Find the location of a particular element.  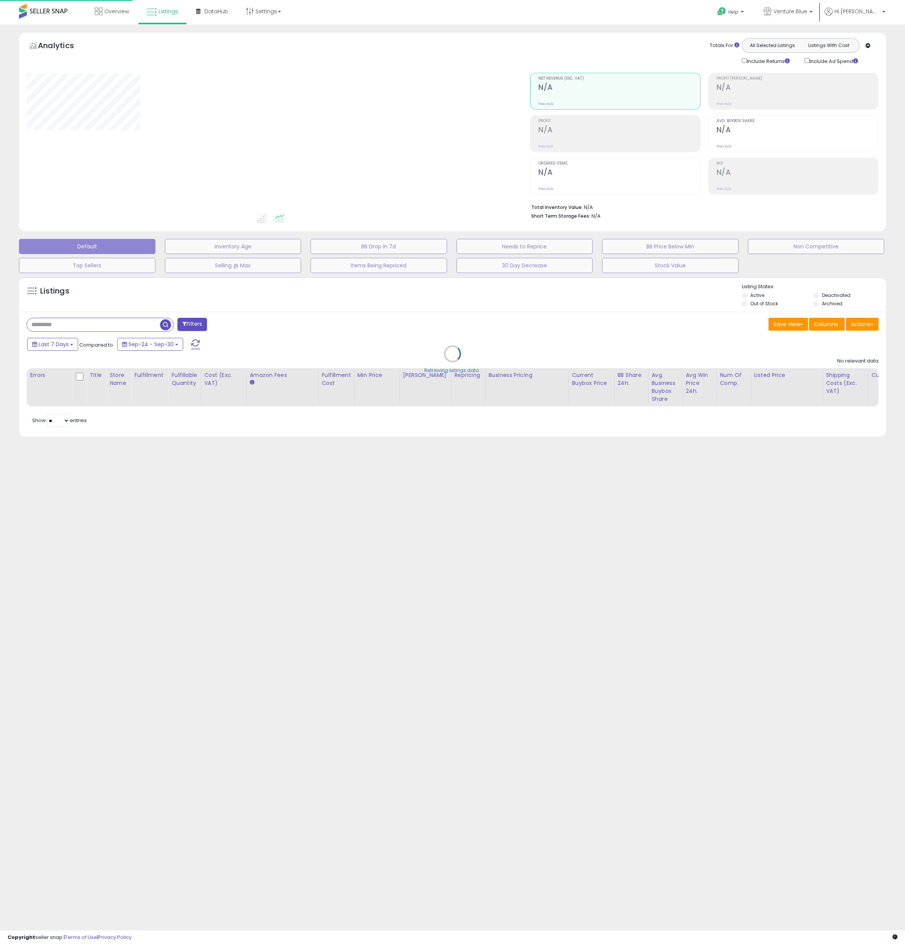

button: Inventory Age is located at coordinates (233, 246).